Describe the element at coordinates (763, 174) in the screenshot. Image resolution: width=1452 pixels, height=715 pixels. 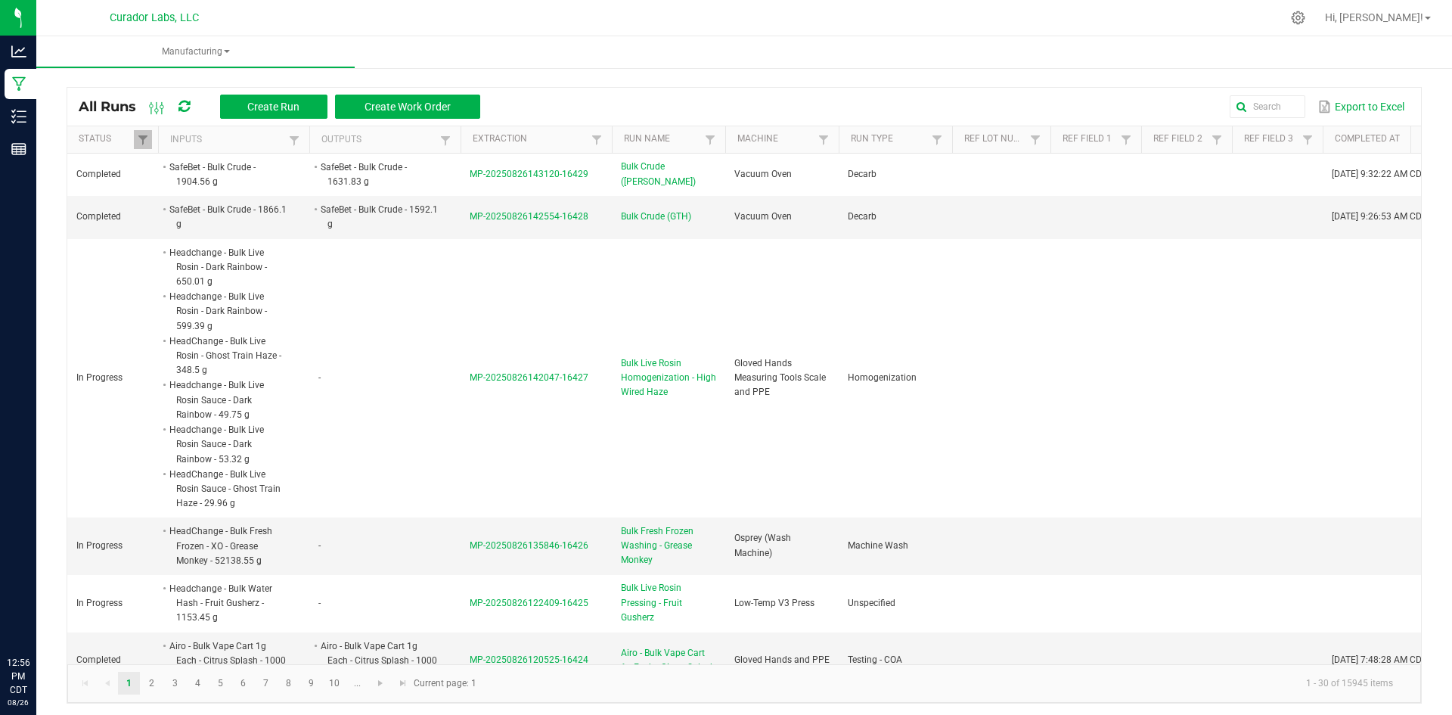
I see `span: Vacuum Oven` at that location.